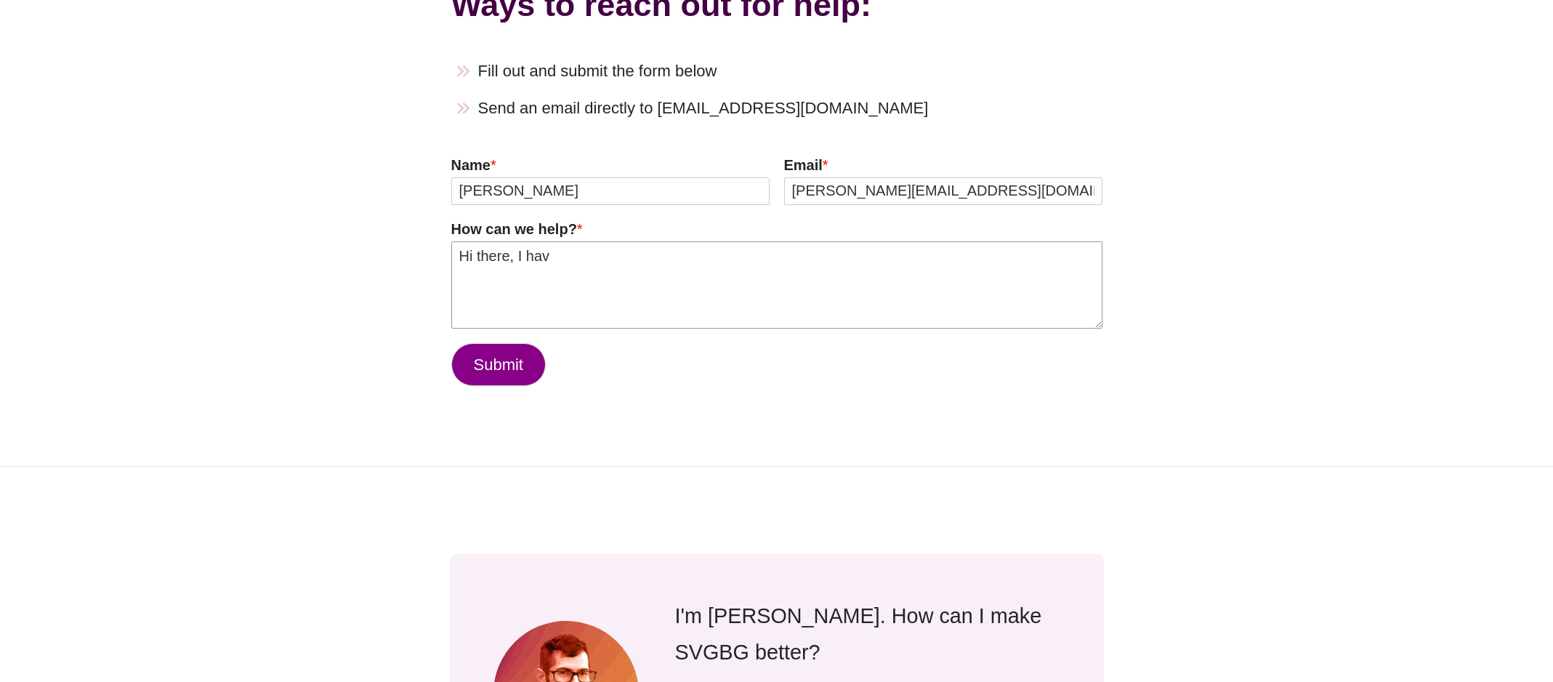 The image size is (1553, 682). I want to click on h5: Bazaarvoice Analytics content is not detected on this page., so click(109, 47).